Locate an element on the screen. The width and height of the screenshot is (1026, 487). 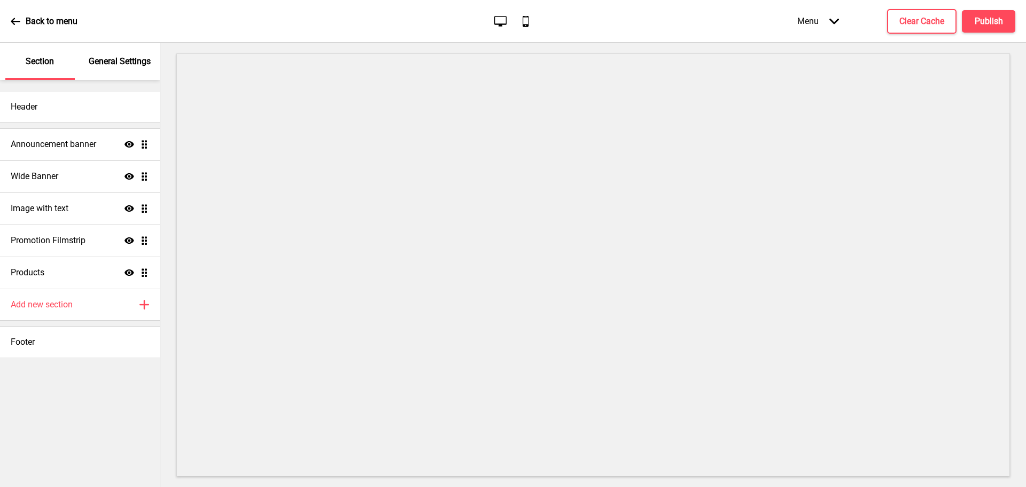
h4: Header is located at coordinates (24, 107).